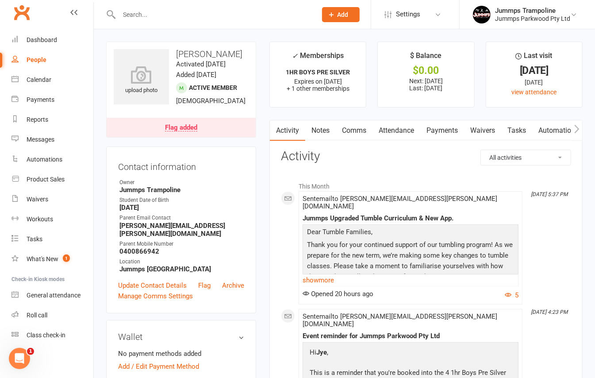  What do you see at coordinates (182, 244) in the screenshot?
I see `div: Parent Mobile Number` at bounding box center [182, 244].